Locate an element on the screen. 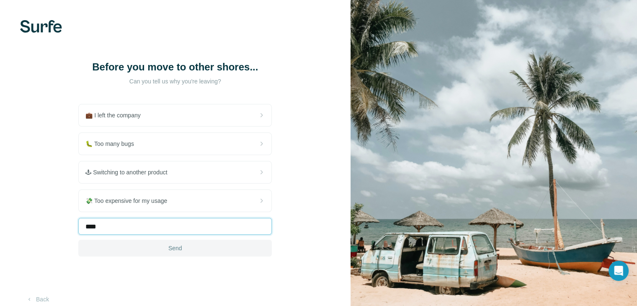 This screenshot has height=306, width=637. button: Send is located at coordinates (175, 248).